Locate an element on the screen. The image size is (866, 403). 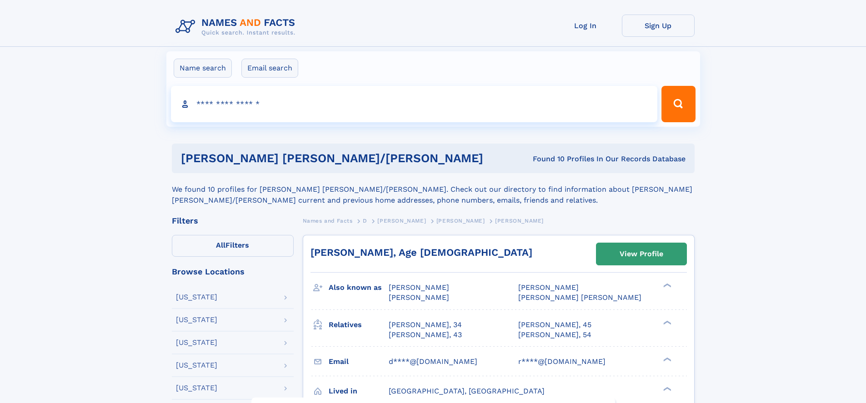
input: search input is located at coordinates (414, 104).